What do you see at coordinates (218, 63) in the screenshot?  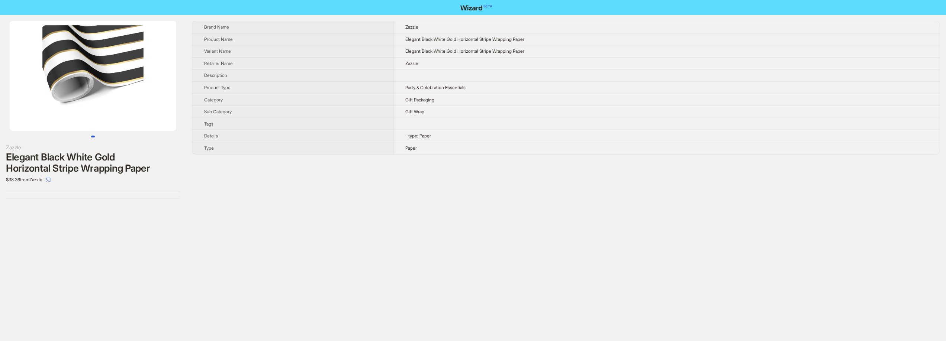 I see `span: Retailer Name` at bounding box center [218, 63].